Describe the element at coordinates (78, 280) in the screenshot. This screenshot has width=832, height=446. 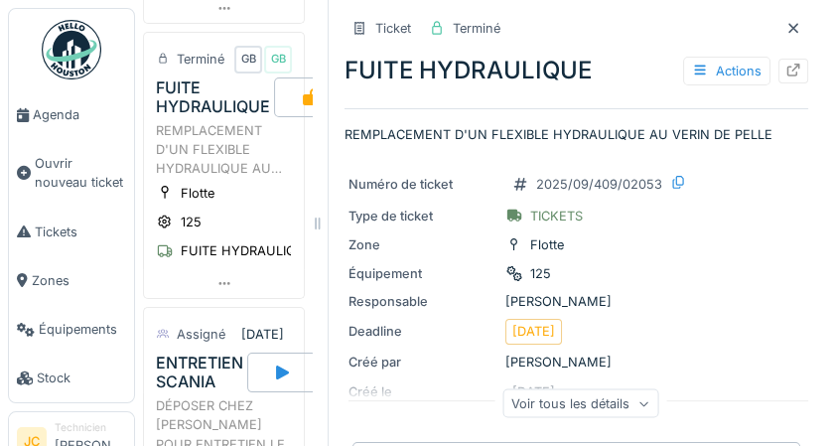
I see `span: Zones` at that location.